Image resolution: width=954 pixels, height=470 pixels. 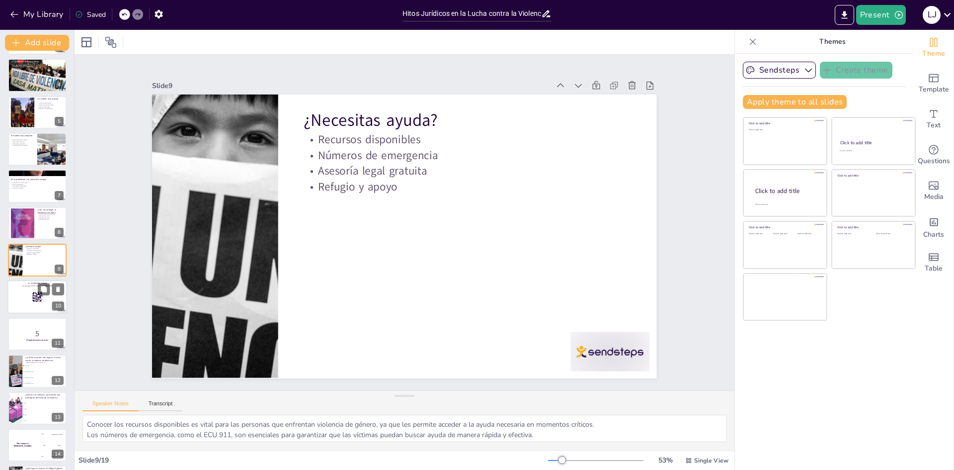 I want to click on button: Duplicate Slide, so click(x=44, y=289).